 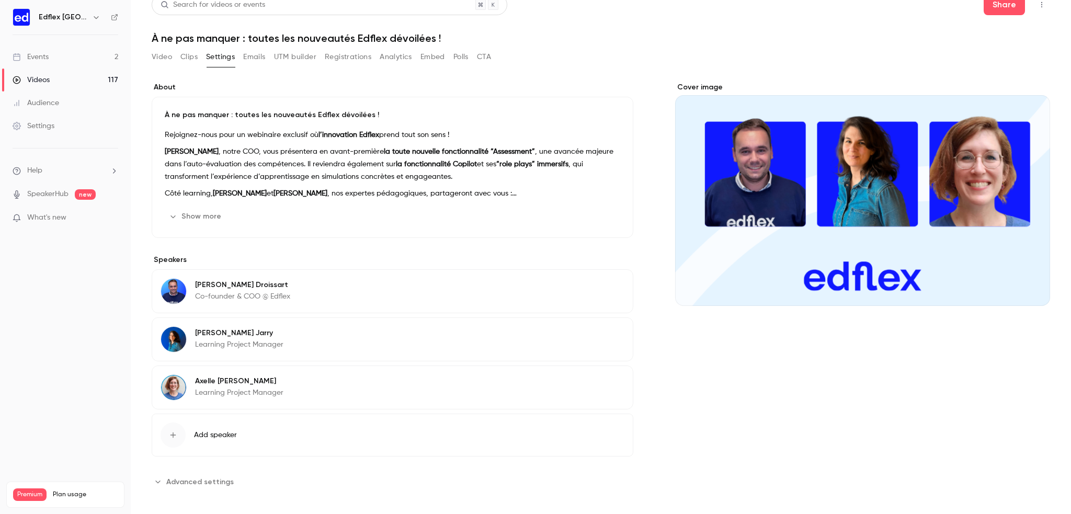 I want to click on a: SpeakerHub, so click(x=48, y=194).